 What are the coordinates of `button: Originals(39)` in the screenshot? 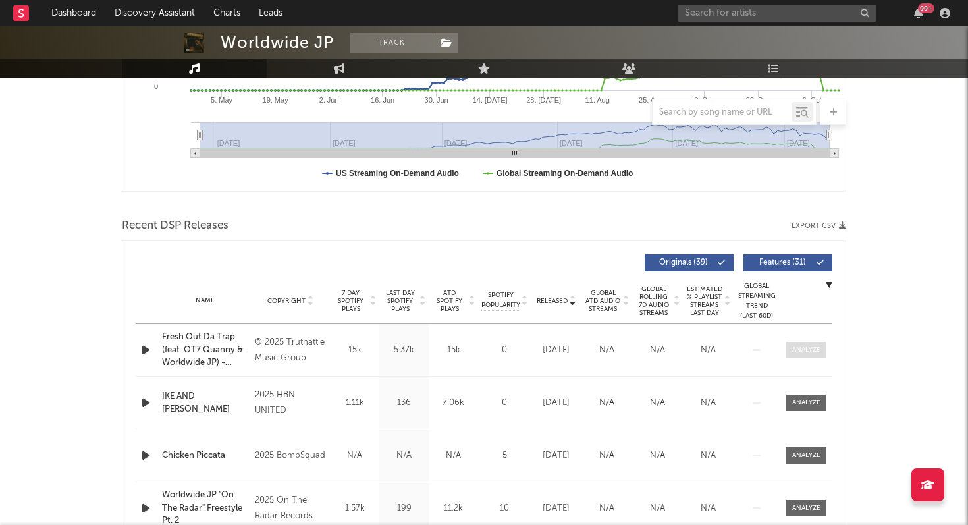 It's located at (688, 263).